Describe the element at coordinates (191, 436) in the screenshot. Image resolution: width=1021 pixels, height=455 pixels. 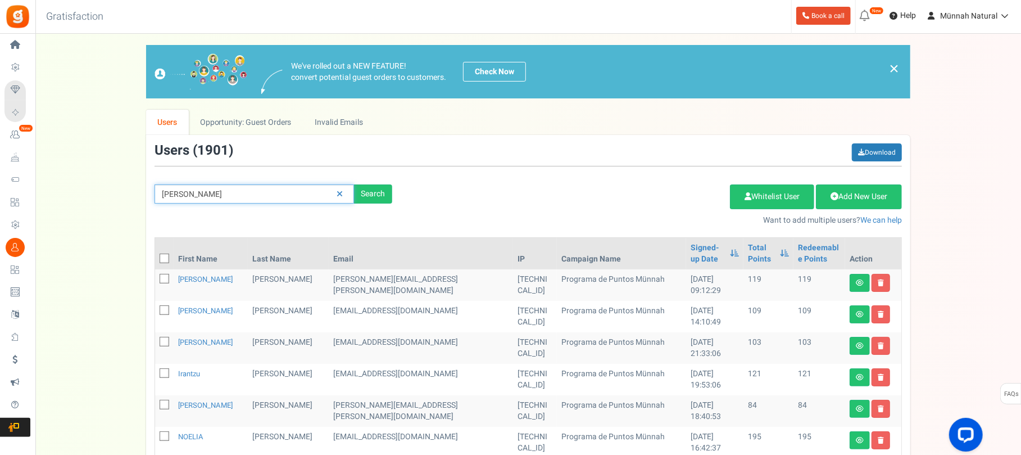
I see `a: NOELIA` at that location.